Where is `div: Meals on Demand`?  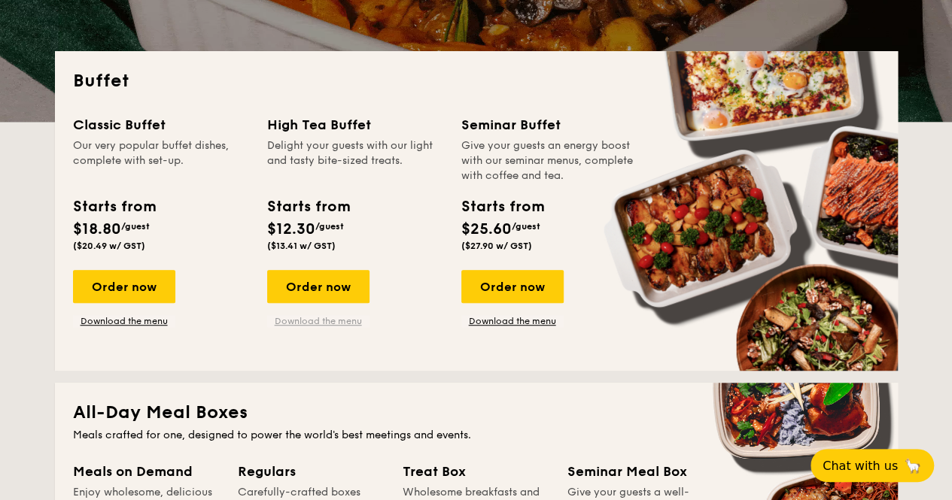 div: Meals on Demand is located at coordinates (146, 472).